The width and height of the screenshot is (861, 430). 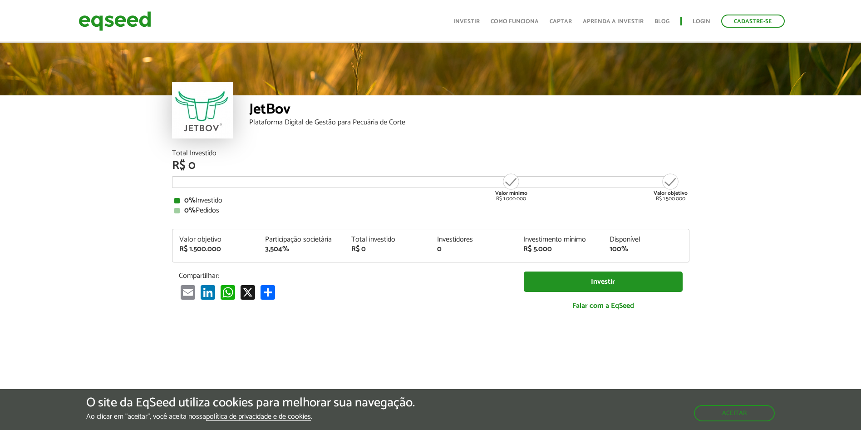 I want to click on p: Compartilhar:, so click(x=345, y=276).